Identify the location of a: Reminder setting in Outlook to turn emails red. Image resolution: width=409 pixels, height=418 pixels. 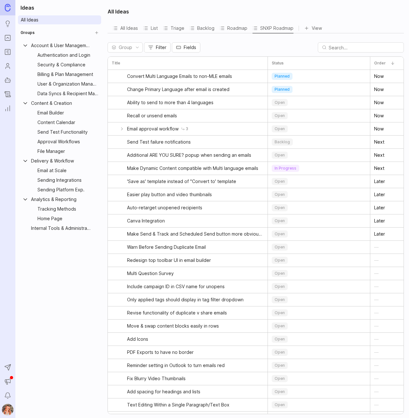
(195, 365).